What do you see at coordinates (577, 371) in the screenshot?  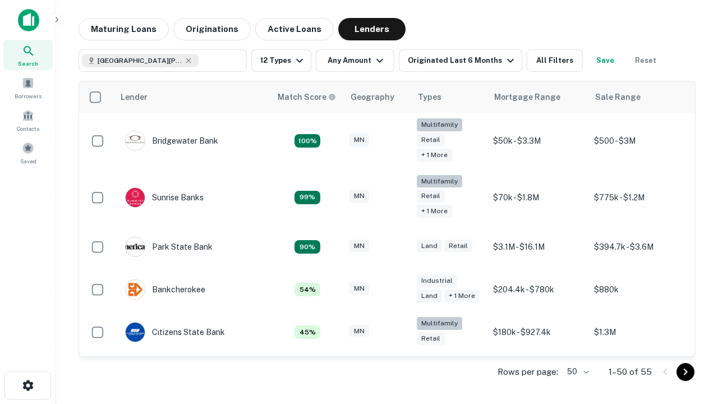 I see `div: 50` at bounding box center [577, 371].